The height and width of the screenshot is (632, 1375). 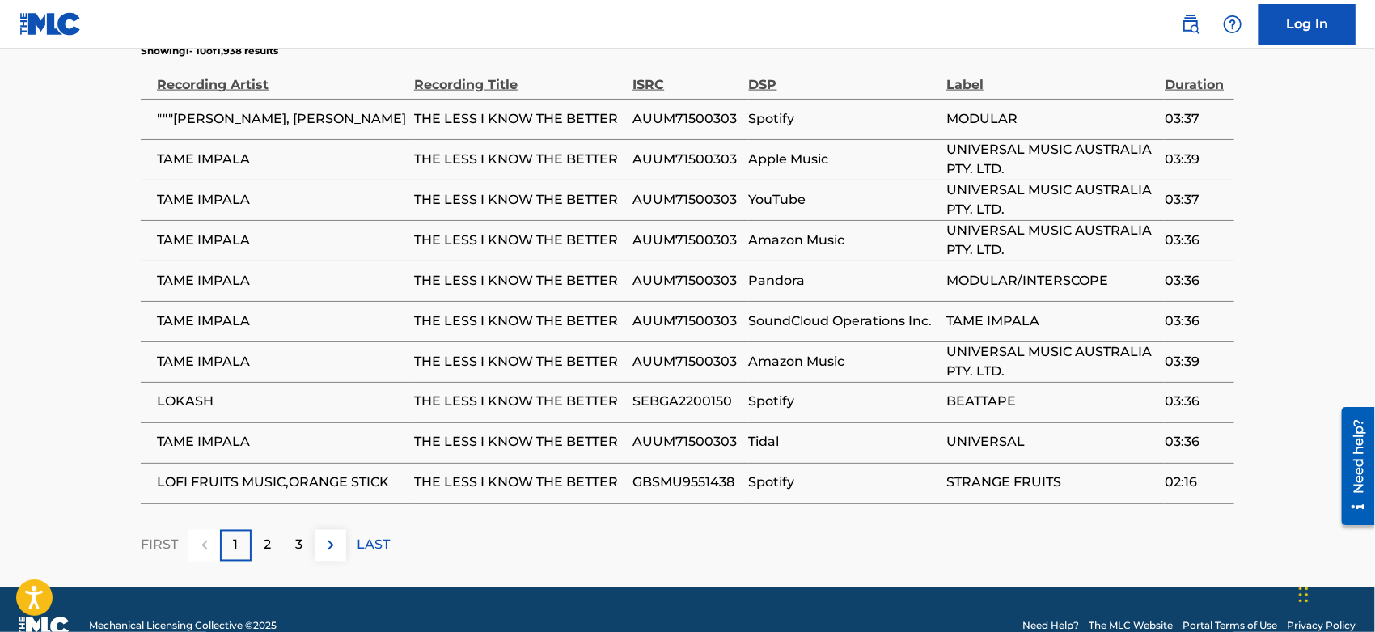 I want to click on span: Pandora, so click(x=844, y=281).